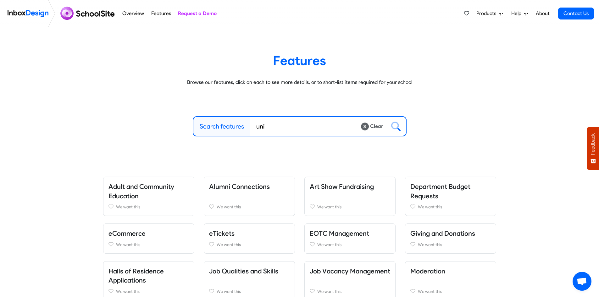 This screenshot has height=297, width=599. I want to click on a: eTickets, so click(222, 233).